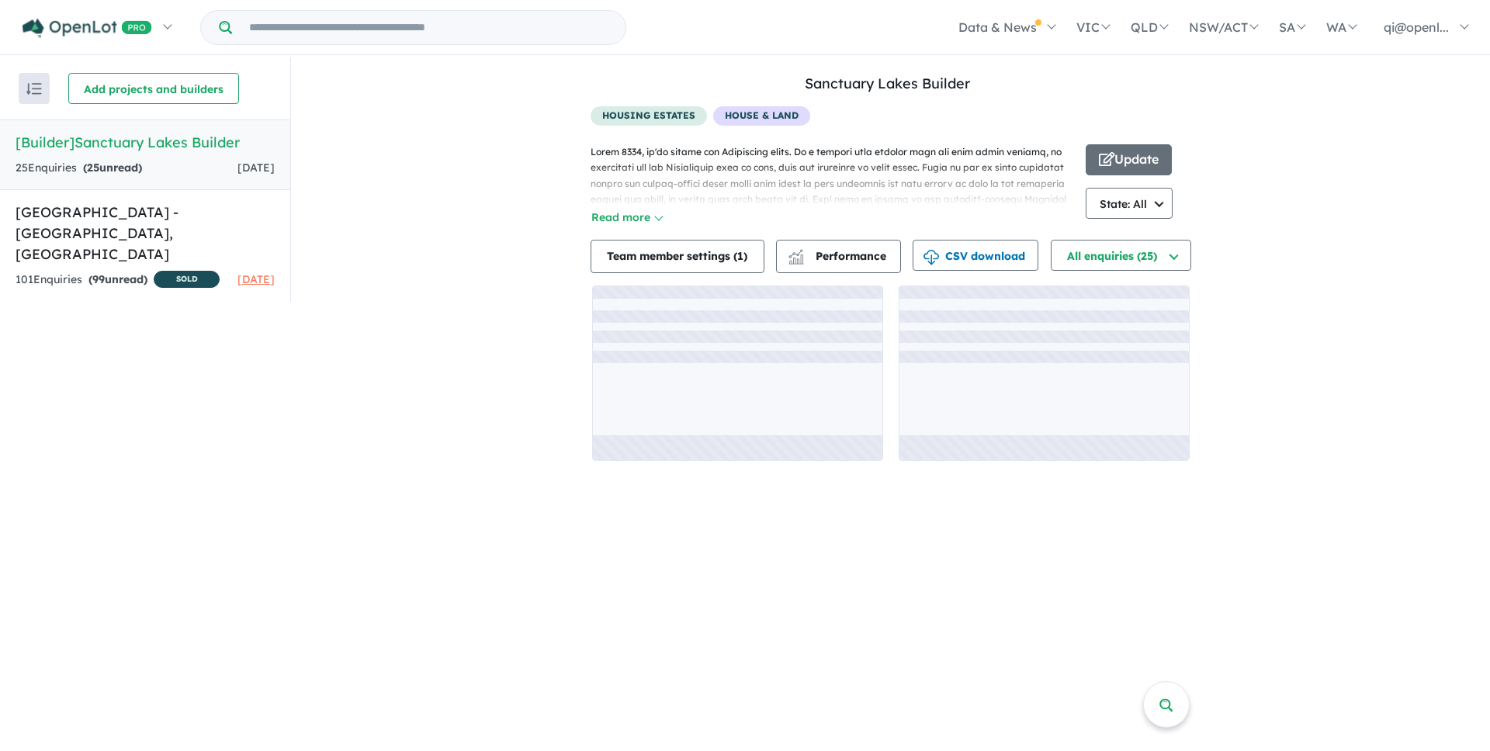 The height and width of the screenshot is (751, 1490). Describe the element at coordinates (649, 116) in the screenshot. I see `span: housing estates` at that location.